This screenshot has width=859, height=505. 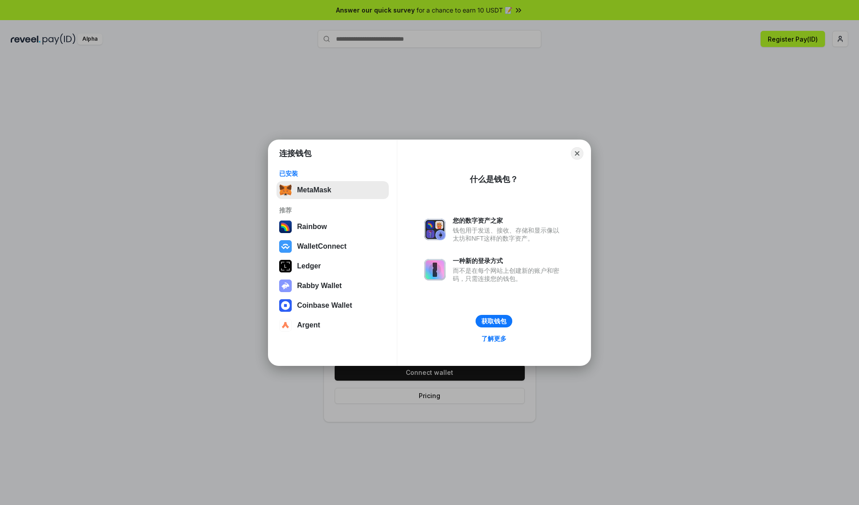 I want to click on div: 获取钱包, so click(x=494, y=321).